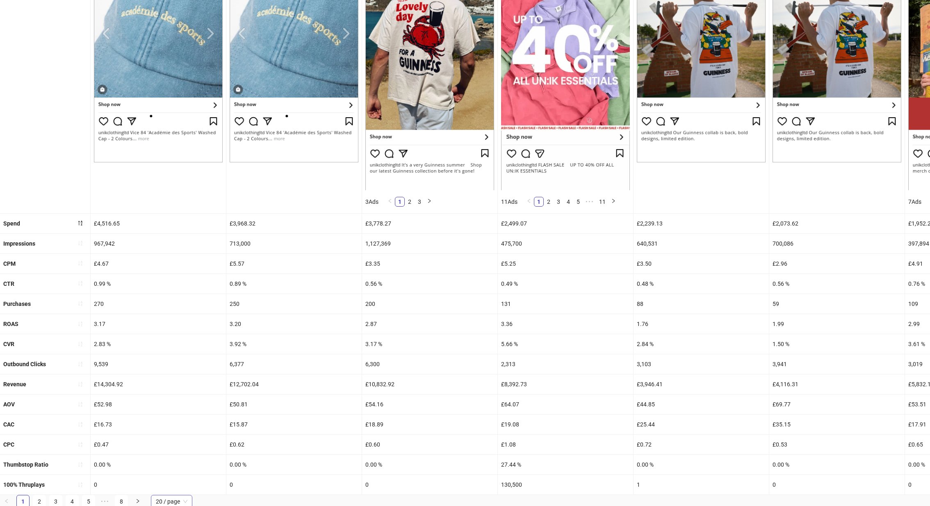 This screenshot has width=930, height=506. What do you see at coordinates (158, 223) in the screenshot?
I see `div: £4,516.65` at bounding box center [158, 223].